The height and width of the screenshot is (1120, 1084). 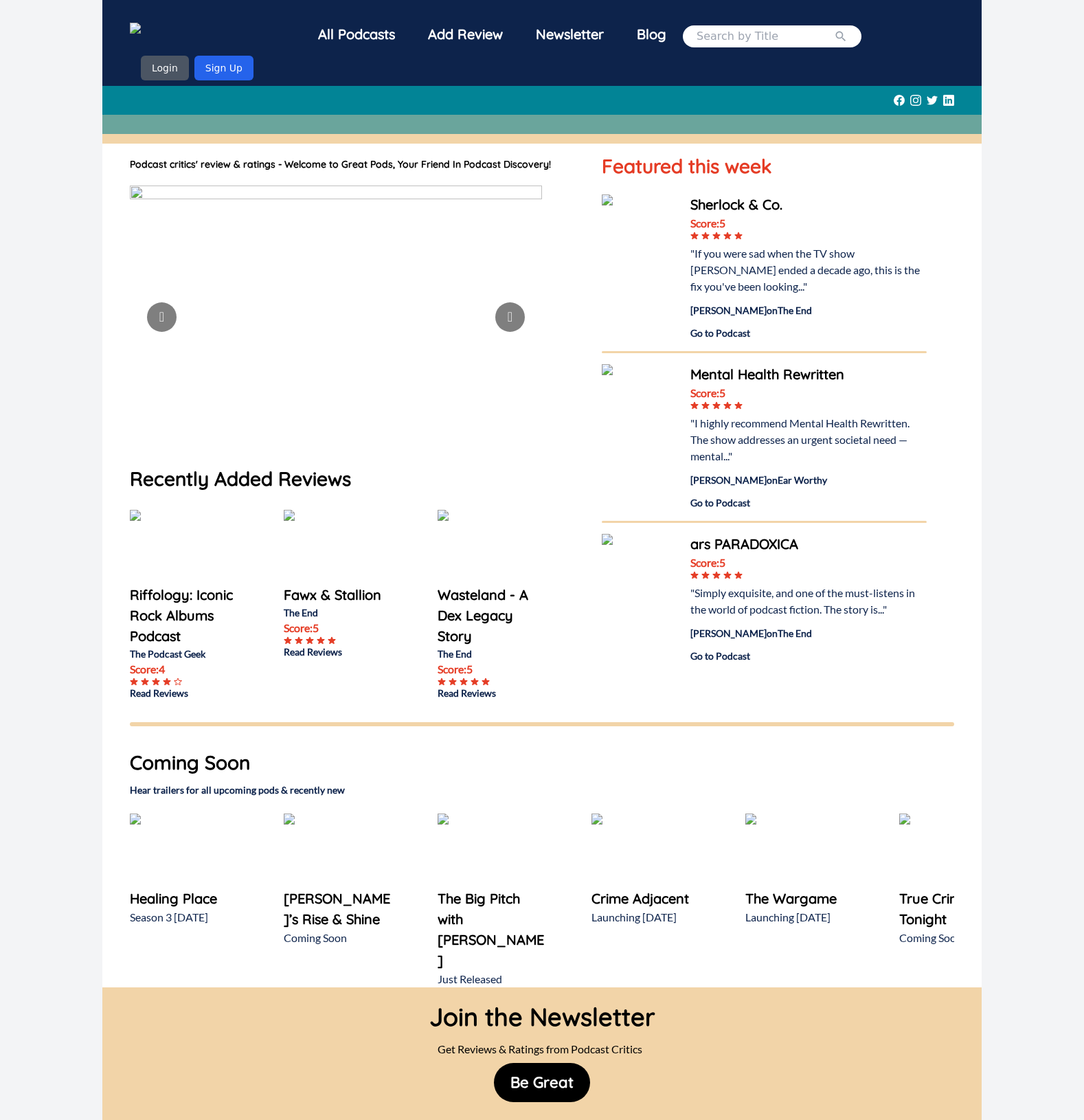 I want to click on button: Login, so click(x=165, y=68).